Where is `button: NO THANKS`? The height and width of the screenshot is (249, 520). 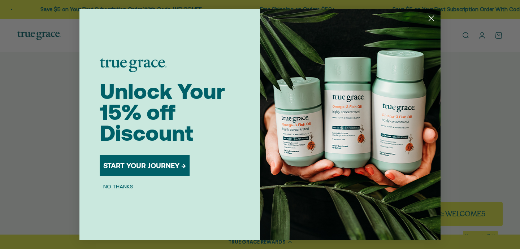 button: NO THANKS is located at coordinates (118, 186).